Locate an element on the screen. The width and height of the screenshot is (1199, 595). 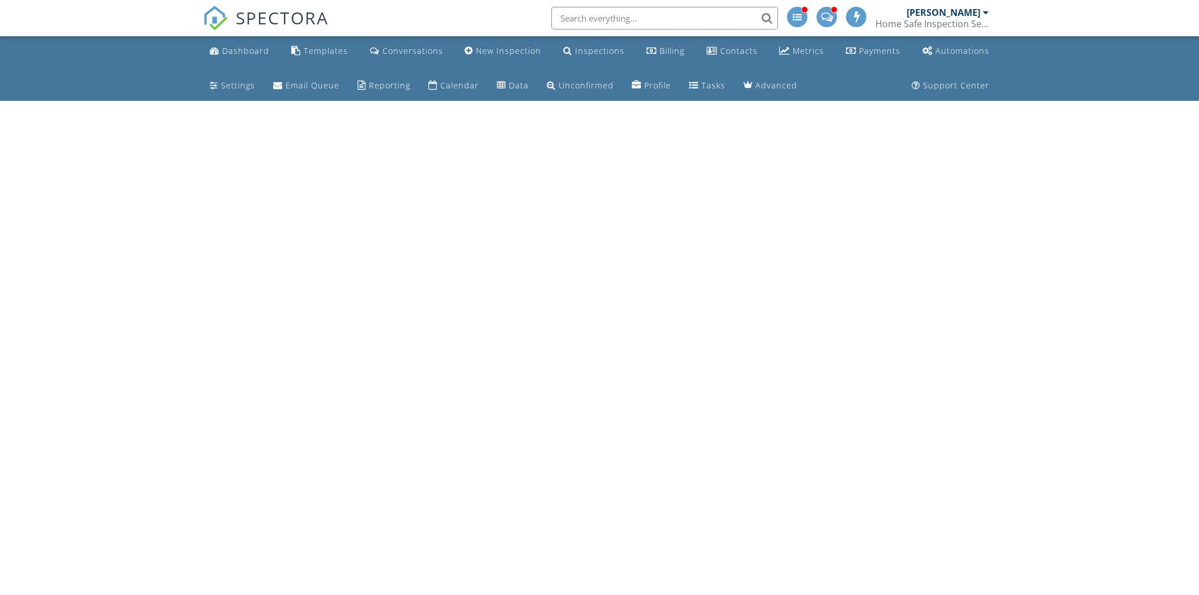
a: Tasks is located at coordinates (707, 86).